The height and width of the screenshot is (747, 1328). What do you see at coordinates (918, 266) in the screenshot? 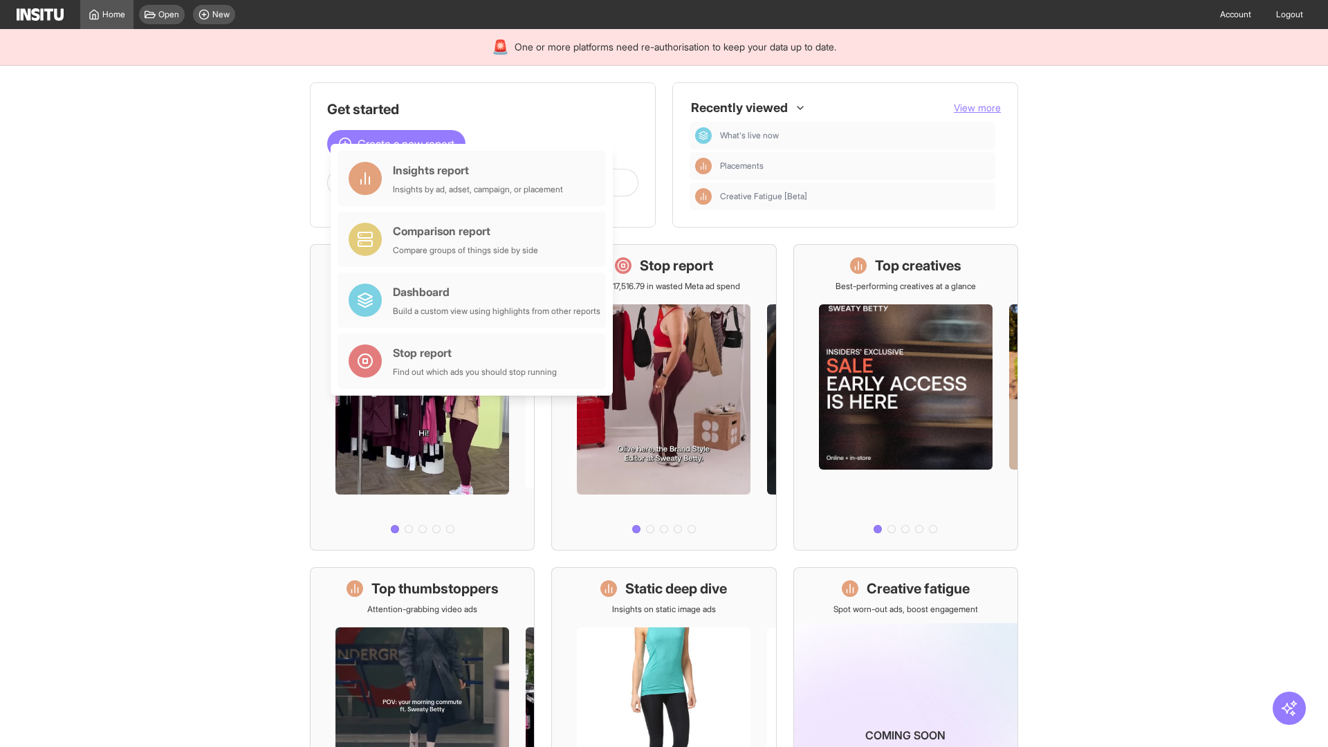
I see `h1: Top creatives` at bounding box center [918, 266].